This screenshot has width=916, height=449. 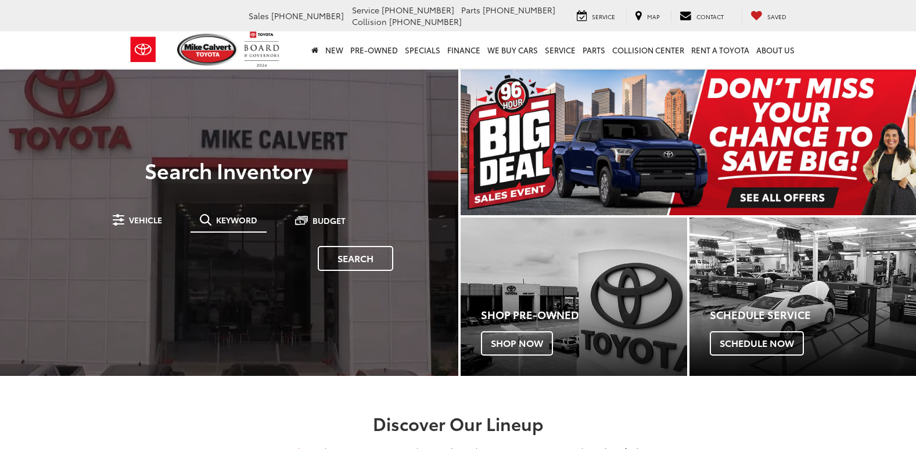 What do you see at coordinates (236, 220) in the screenshot?
I see `span: Keyword` at bounding box center [236, 220].